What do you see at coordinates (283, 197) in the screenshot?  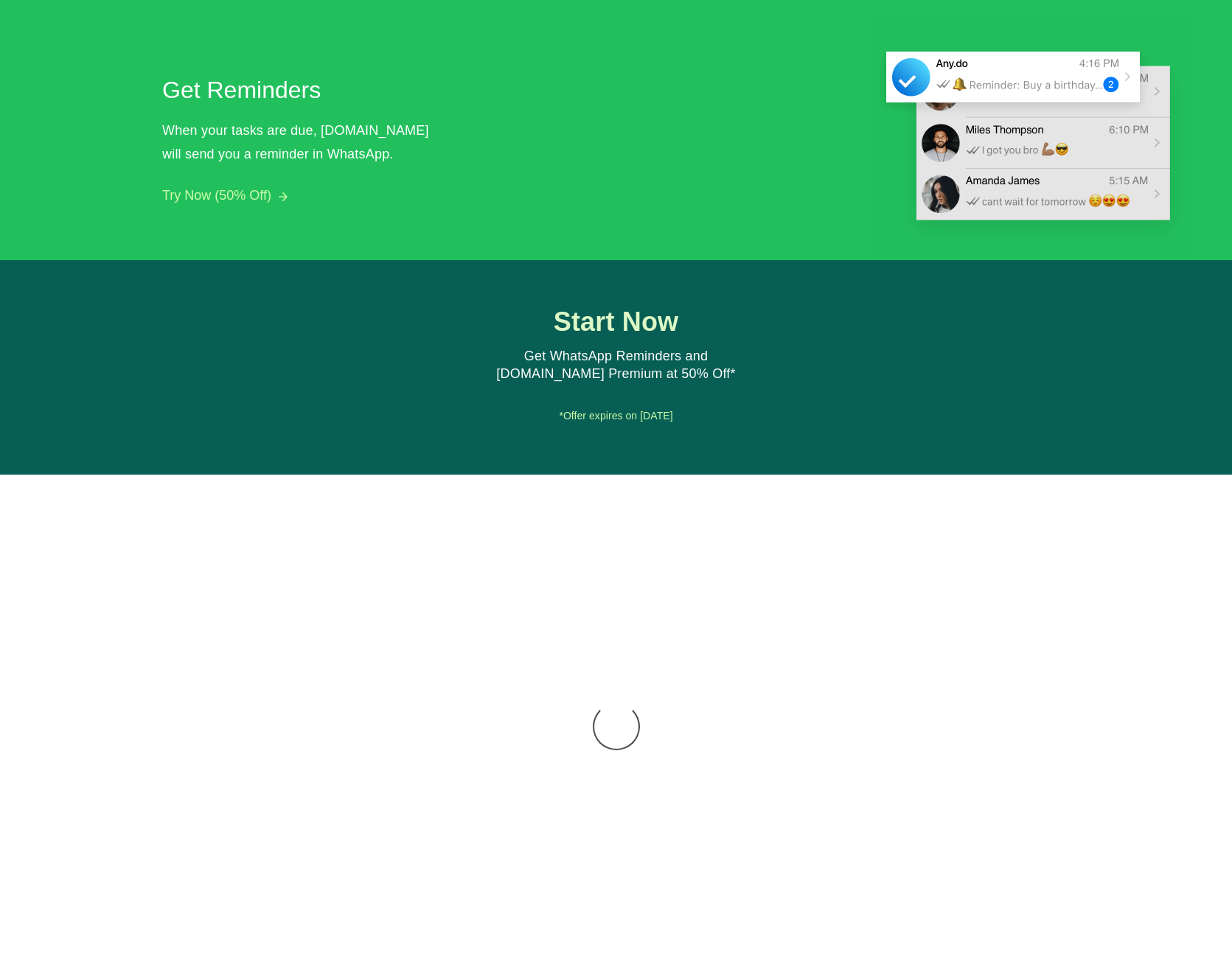 I see `img: arrow` at bounding box center [283, 197].